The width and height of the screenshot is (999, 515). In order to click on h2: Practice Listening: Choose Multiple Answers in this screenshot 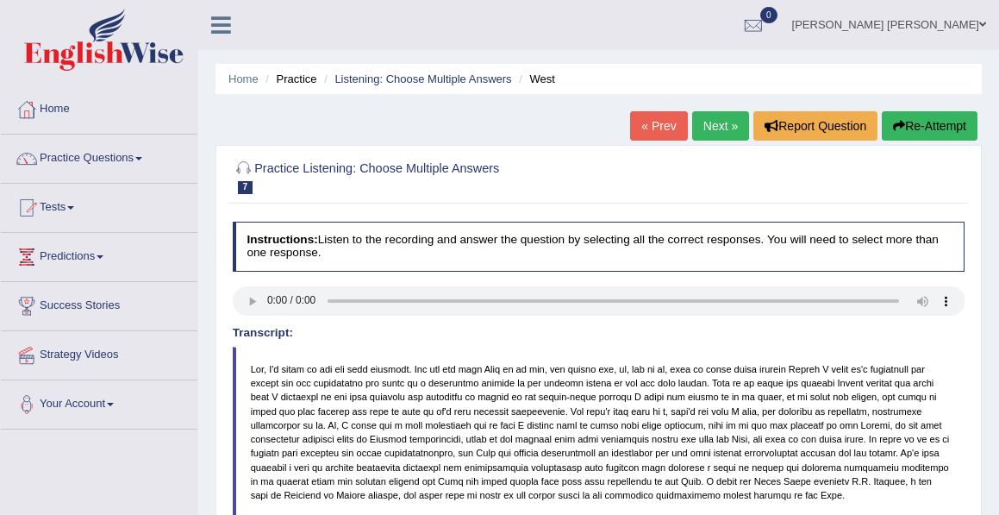, I will do `click(460, 176)`.